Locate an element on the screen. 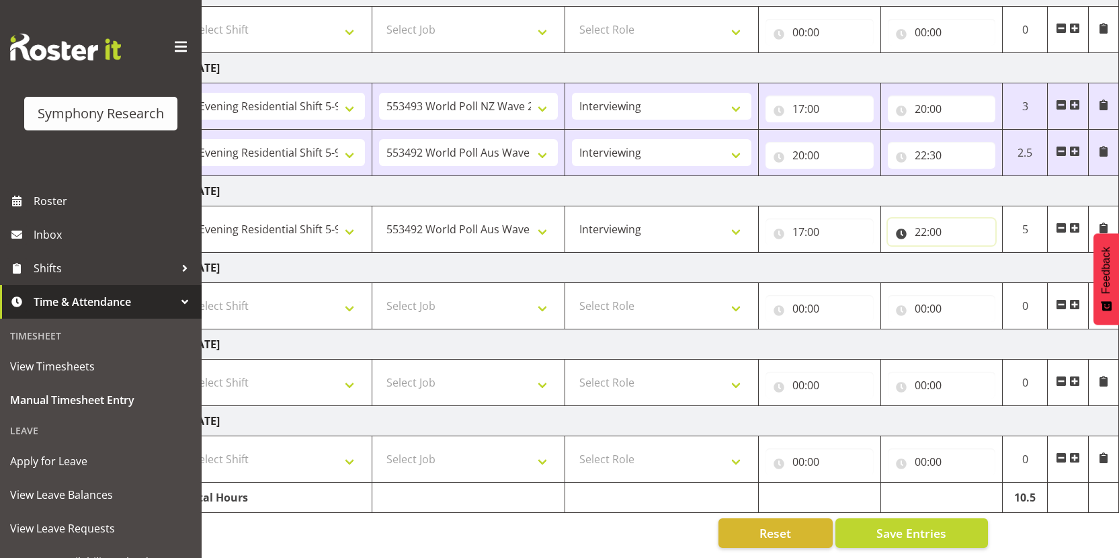  div: Leave is located at coordinates (101, 430).